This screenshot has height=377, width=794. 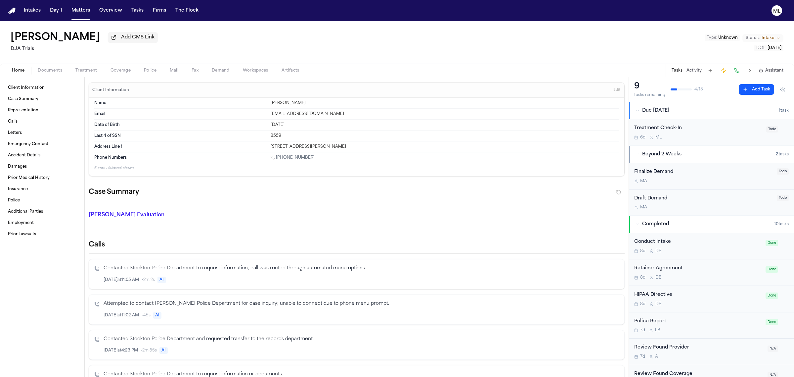 What do you see at coordinates (712, 132) in the screenshot?
I see `div: Open task: Treatment Check-In` at bounding box center [712, 132].